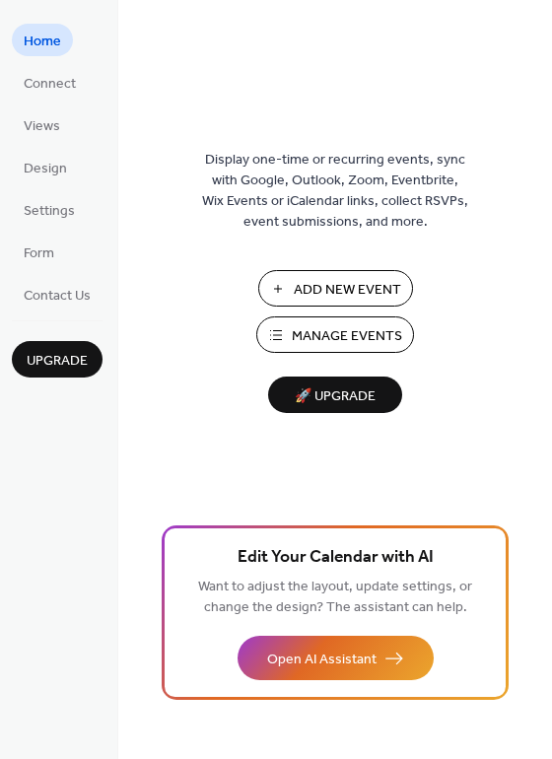  Describe the element at coordinates (57, 296) in the screenshot. I see `span: Contact Us` at that location.